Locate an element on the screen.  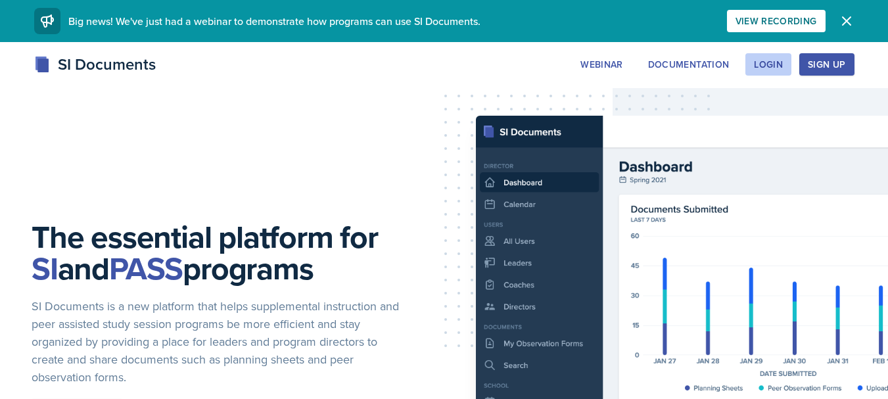
div: Webinar is located at coordinates (601, 64).